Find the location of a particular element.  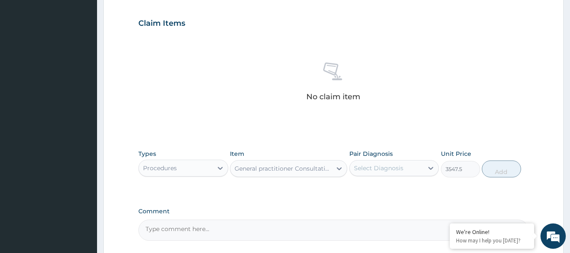

span: We're online! is located at coordinates (83, 116).